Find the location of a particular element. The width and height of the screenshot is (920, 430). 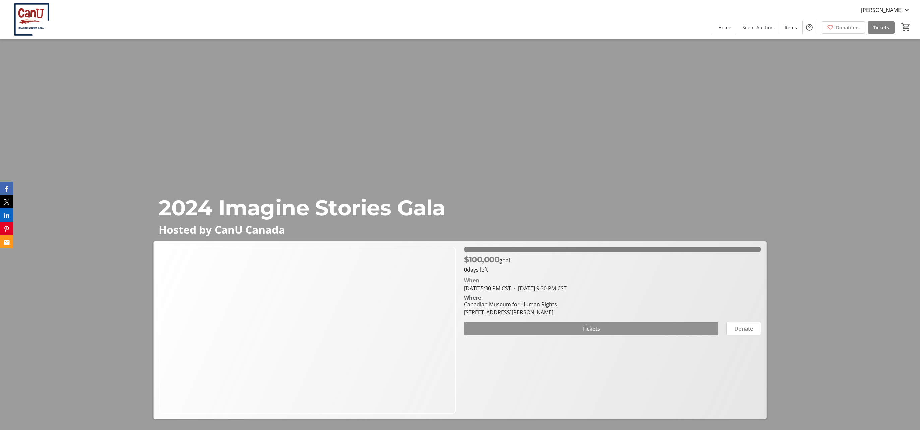

div: Where is located at coordinates (472, 298).